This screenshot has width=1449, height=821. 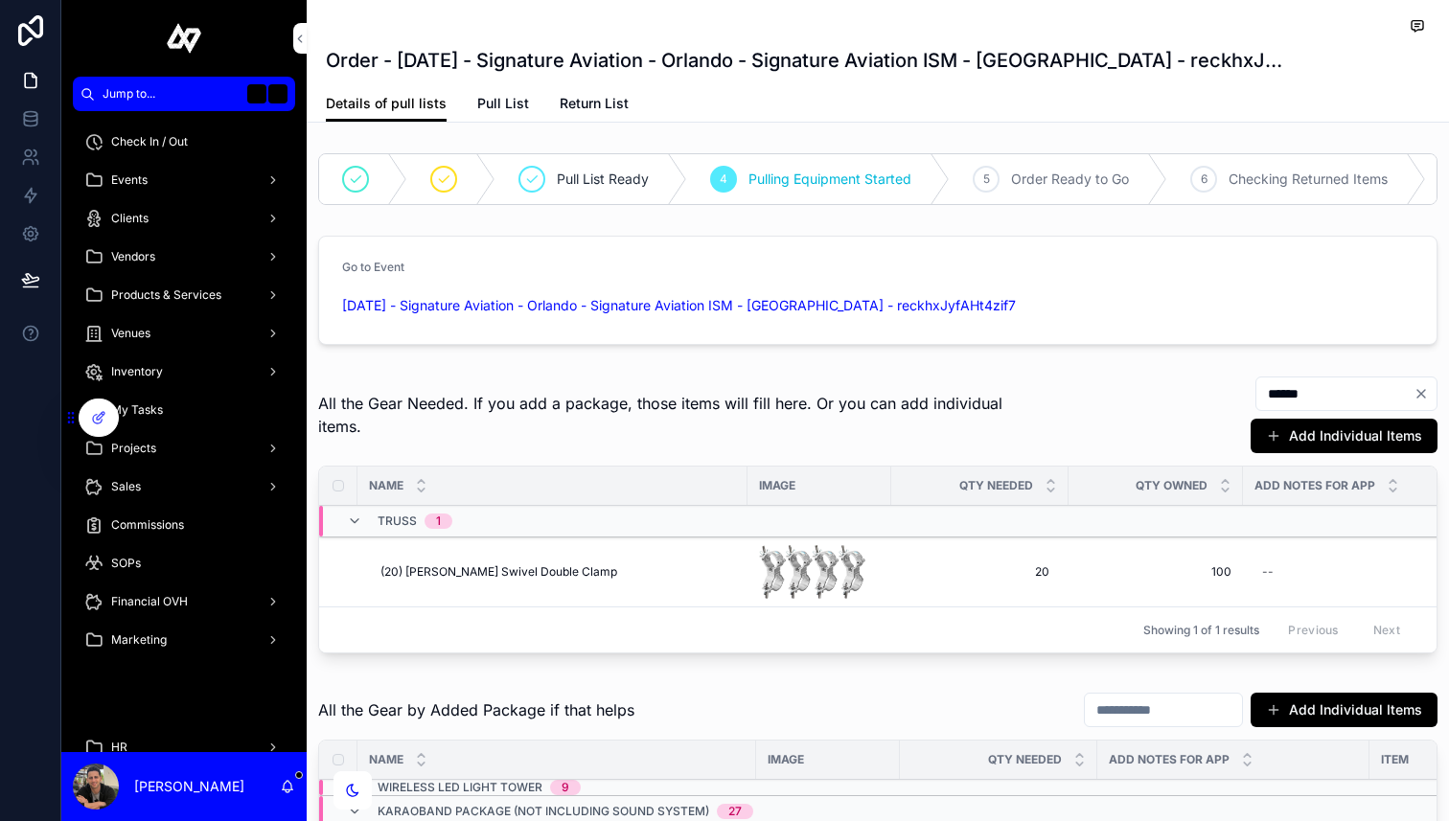 What do you see at coordinates (139, 640) in the screenshot?
I see `span: Marketing` at bounding box center [139, 640].